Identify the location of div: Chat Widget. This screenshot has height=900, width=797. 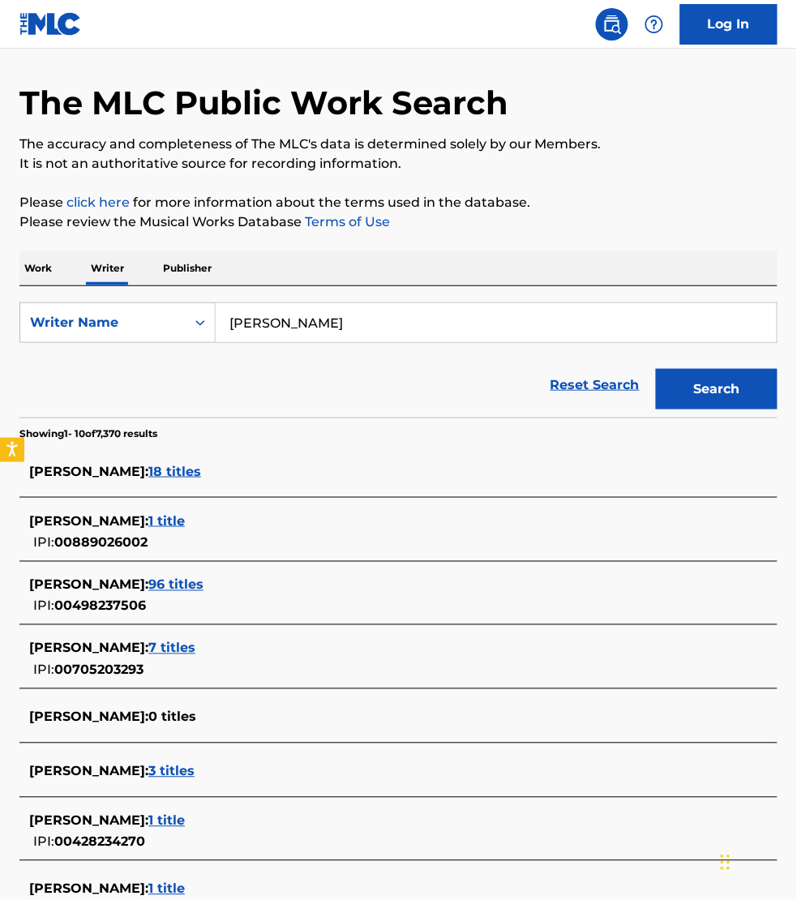
(757, 861).